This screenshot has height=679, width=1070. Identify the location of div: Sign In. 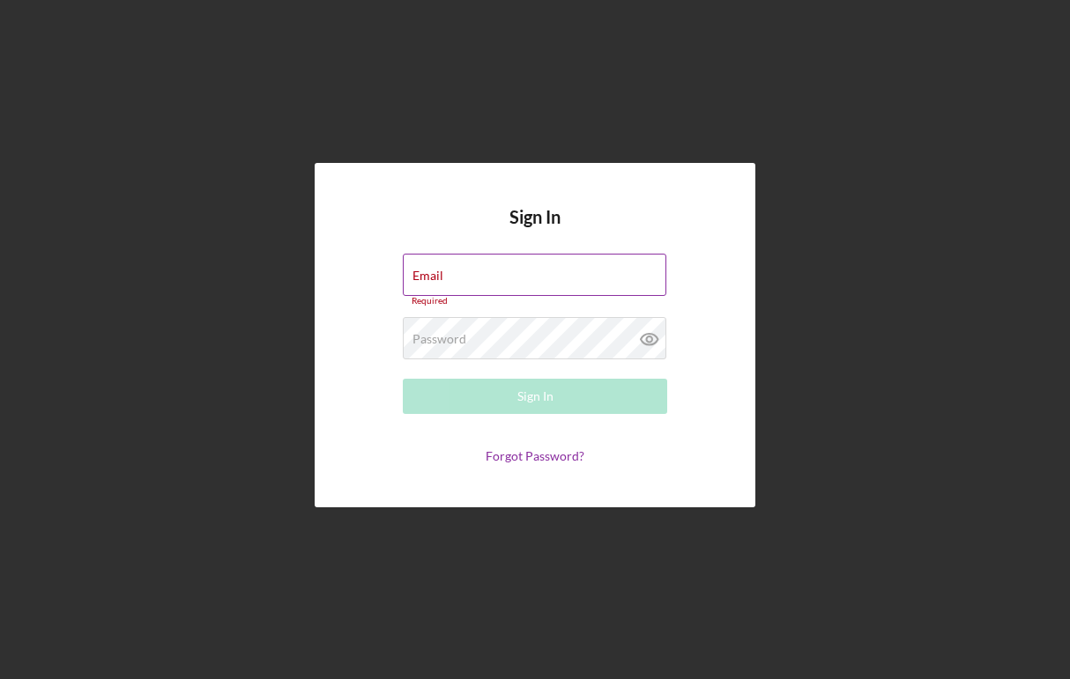
(535, 397).